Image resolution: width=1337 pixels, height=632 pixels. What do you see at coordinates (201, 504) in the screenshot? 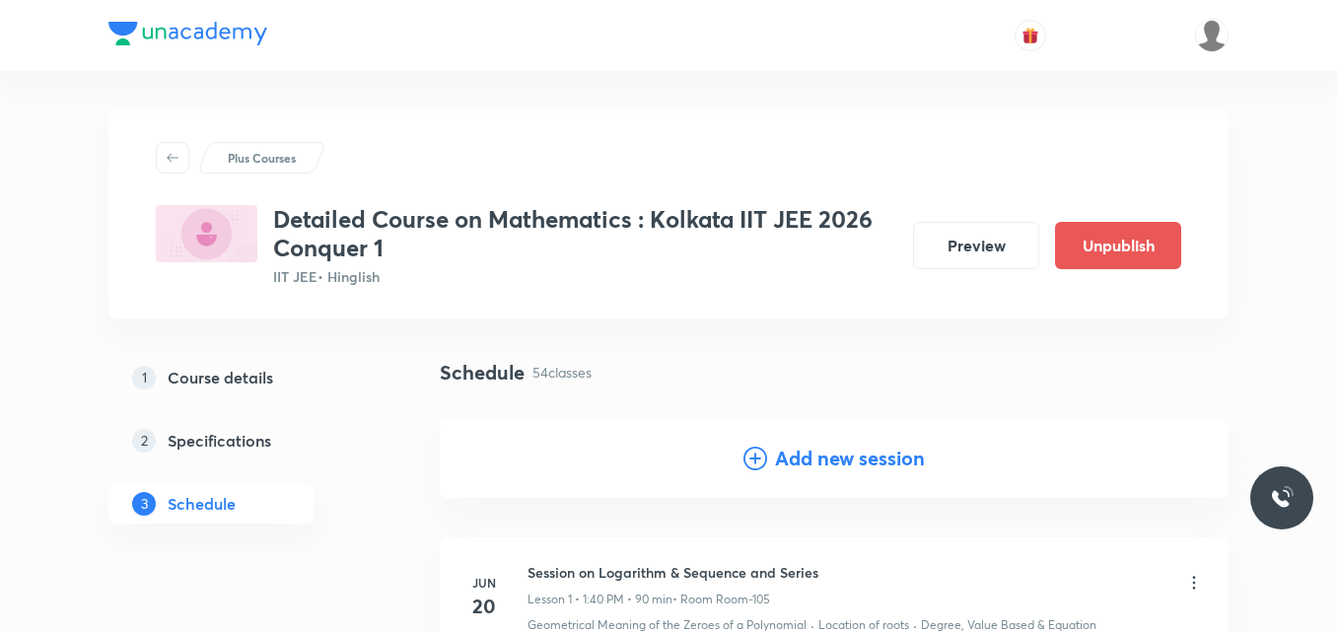
I see `h5: Schedule` at bounding box center [201, 504].